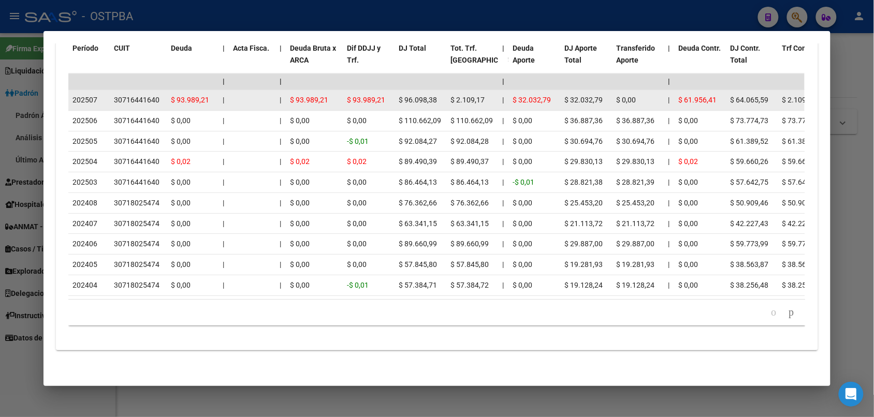  Describe the element at coordinates (586, 60) in the screenshot. I see `datatable-header-cell: DJ Aporte Total` at that location.